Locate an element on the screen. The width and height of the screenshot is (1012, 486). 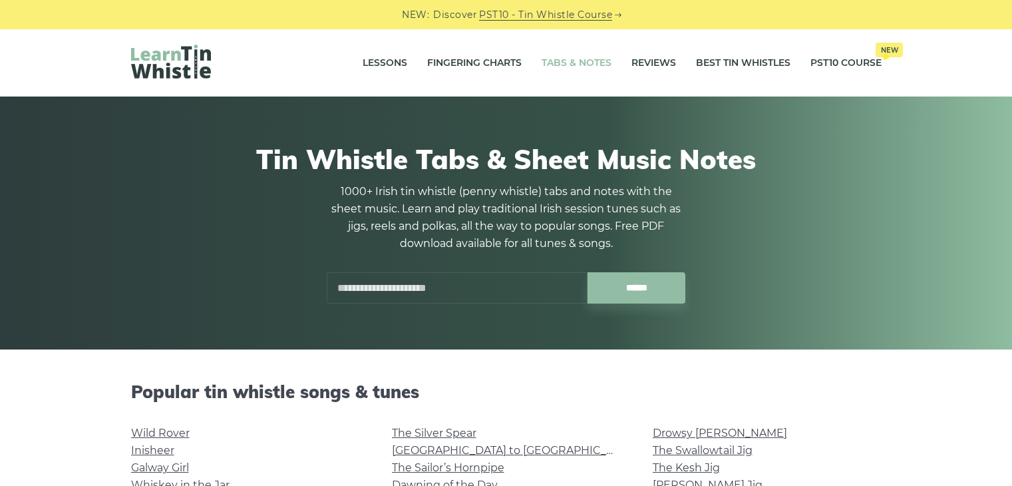
a: Lessons is located at coordinates (384, 63).